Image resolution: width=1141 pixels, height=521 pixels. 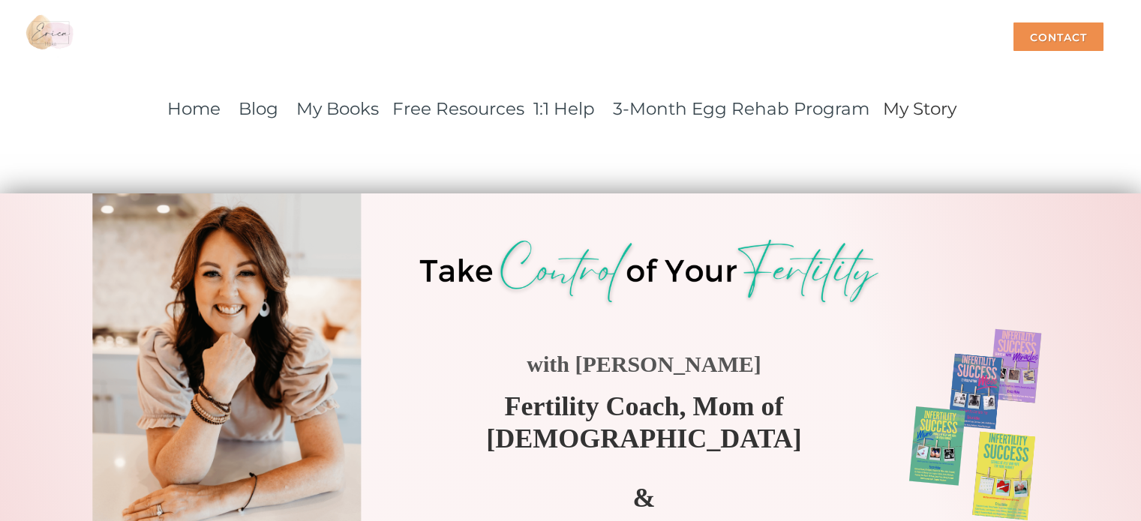 What do you see at coordinates (920, 109) in the screenshot?
I see `span: My Story` at bounding box center [920, 109].